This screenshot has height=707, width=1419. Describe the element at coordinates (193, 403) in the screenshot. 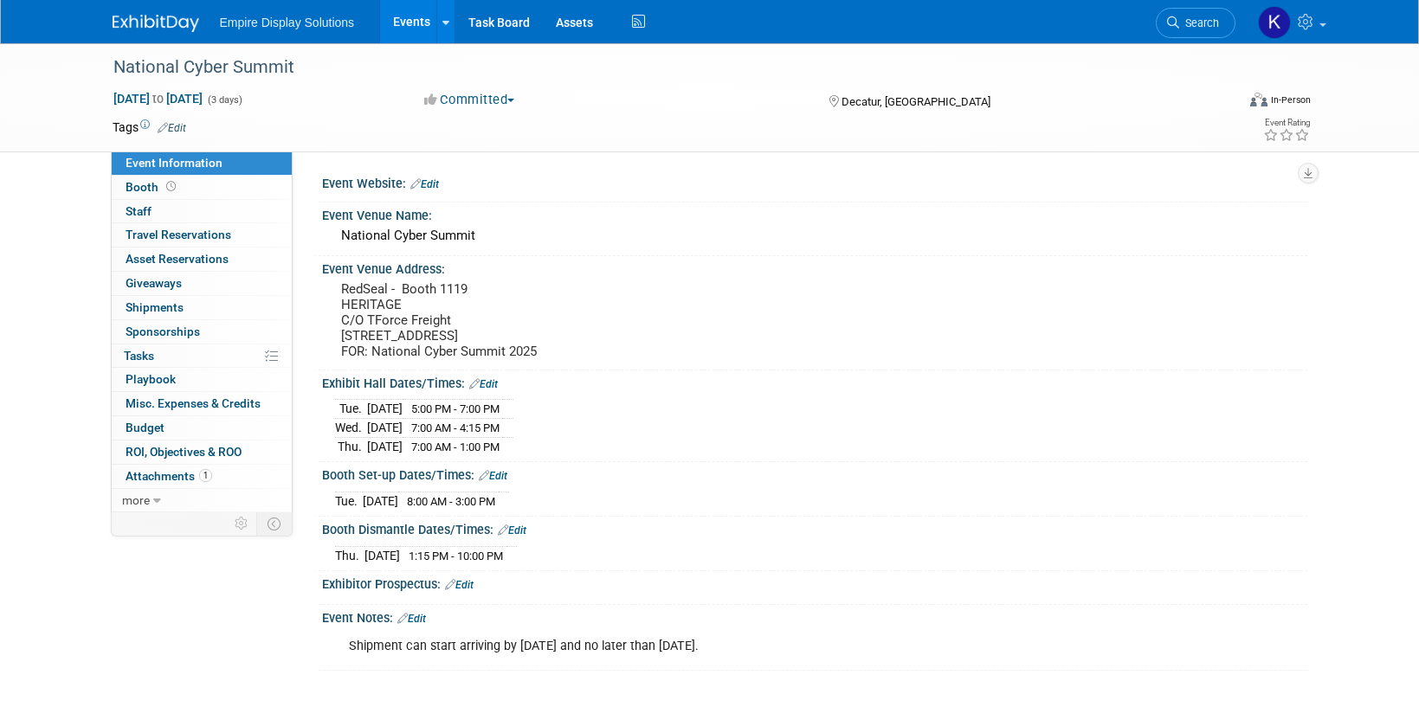

I see `span: Misc. Expenses & Credits` at that location.